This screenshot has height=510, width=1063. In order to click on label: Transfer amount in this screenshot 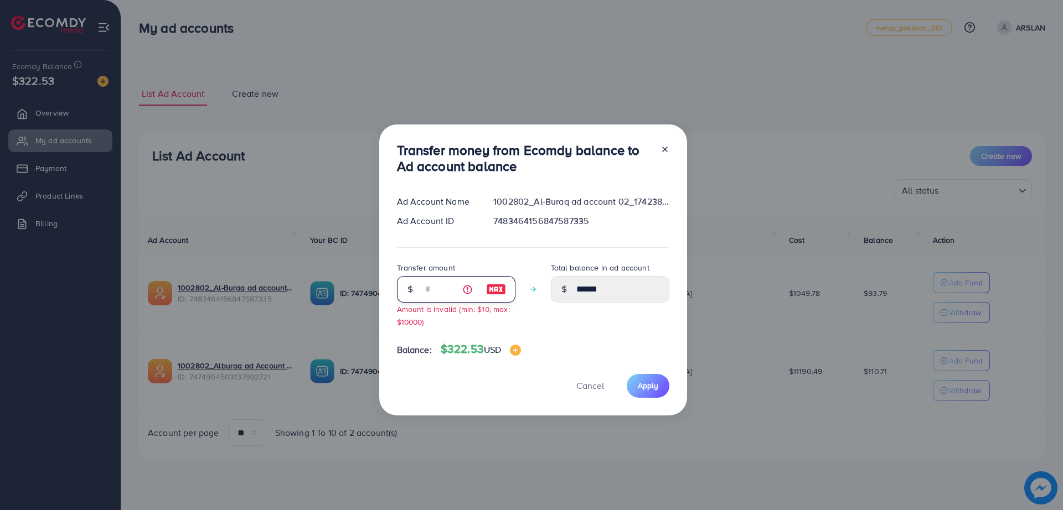, I will do `click(426, 268)`.